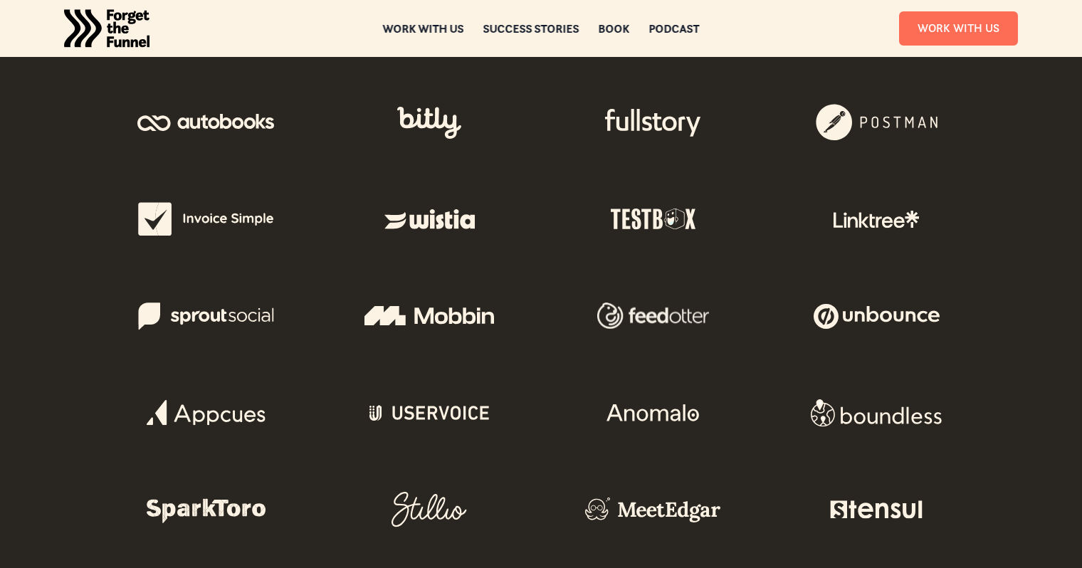 The height and width of the screenshot is (568, 1082). I want to click on div: Success Stories, so click(531, 28).